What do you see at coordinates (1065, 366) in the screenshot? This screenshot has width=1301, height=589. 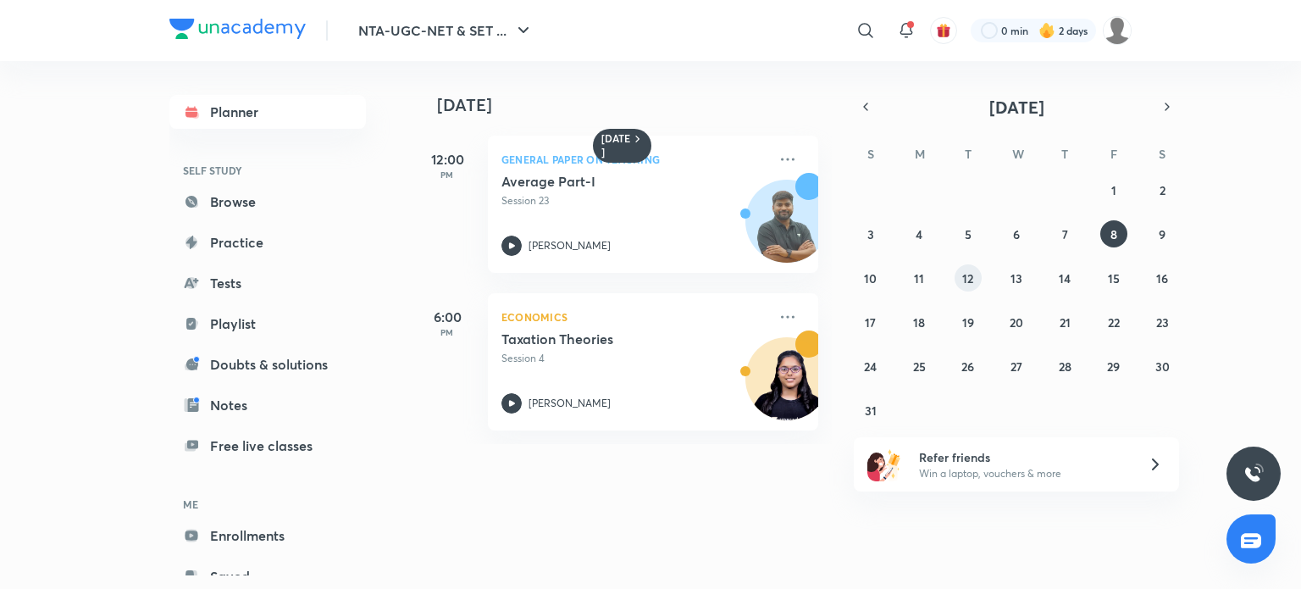 I see `button: August 28, 2025` at bounding box center [1065, 366].